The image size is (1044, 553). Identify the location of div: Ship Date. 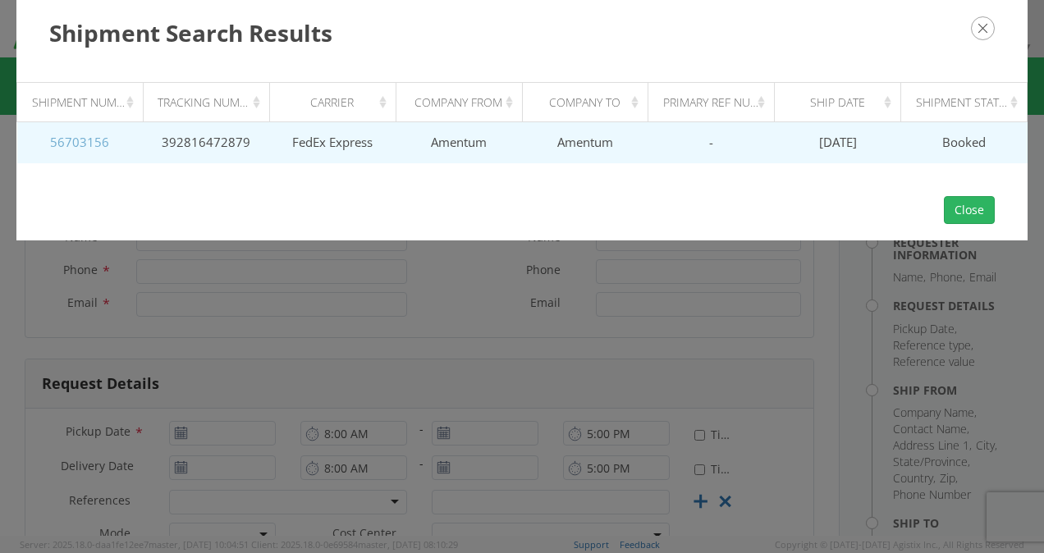
(842, 103).